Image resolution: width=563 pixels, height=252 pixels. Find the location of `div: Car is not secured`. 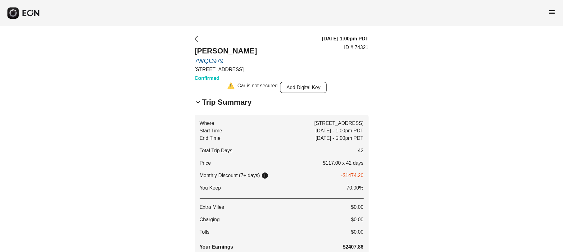

div: Car is not secured is located at coordinates (258, 87).